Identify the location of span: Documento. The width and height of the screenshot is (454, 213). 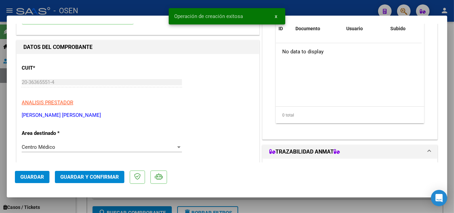
(308, 28).